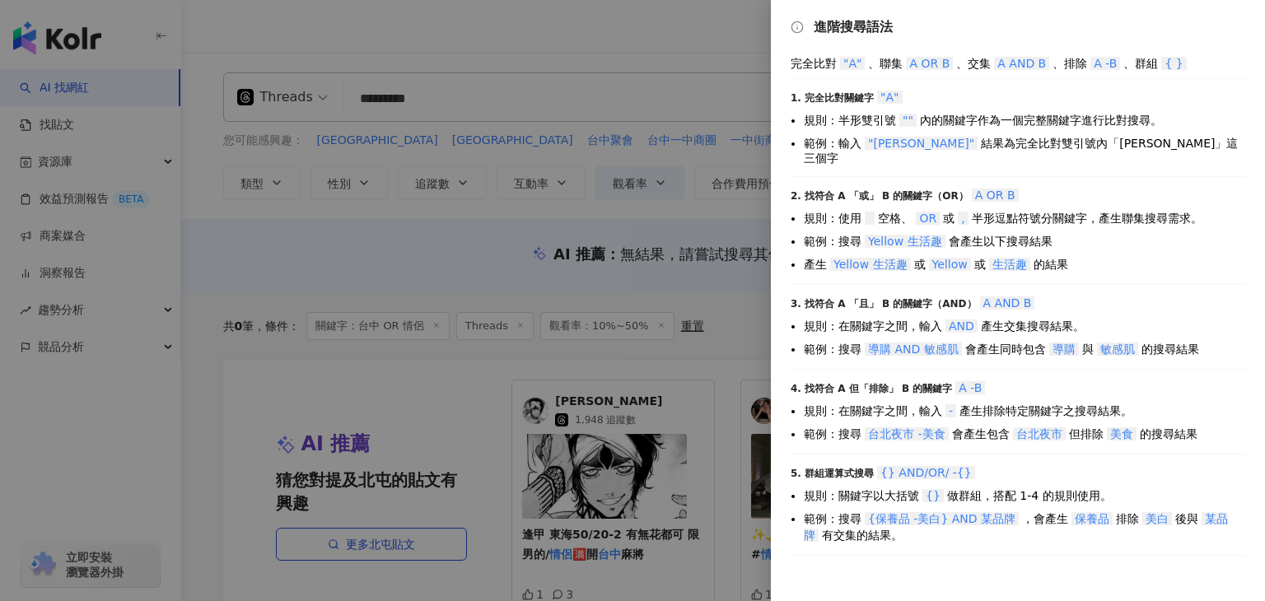 The image size is (1265, 601). I want to click on span: OR, so click(928, 218).